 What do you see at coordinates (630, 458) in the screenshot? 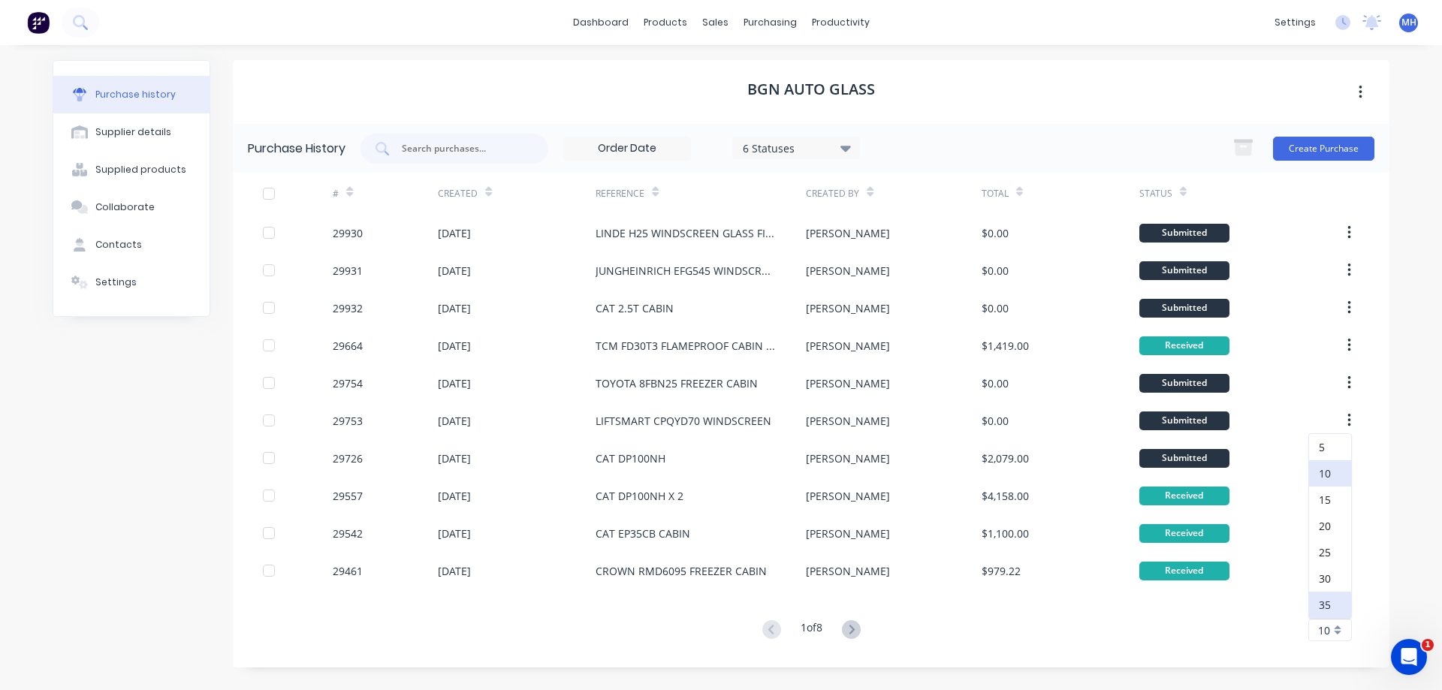
I see `div: CAT DP100NH` at bounding box center [630, 458].